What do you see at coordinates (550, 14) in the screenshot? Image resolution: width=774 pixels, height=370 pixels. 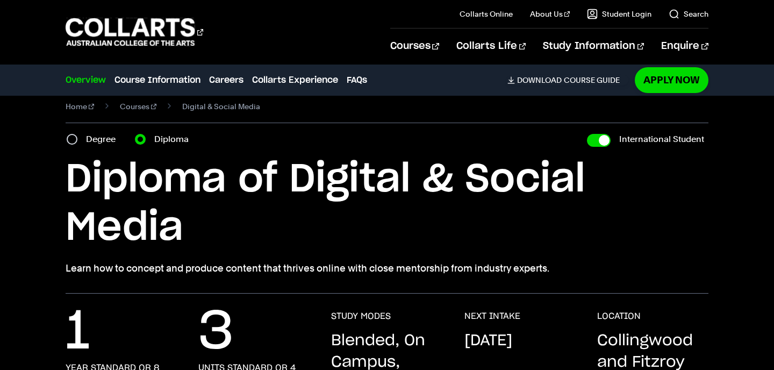 I see `a: About Us` at bounding box center [550, 14].